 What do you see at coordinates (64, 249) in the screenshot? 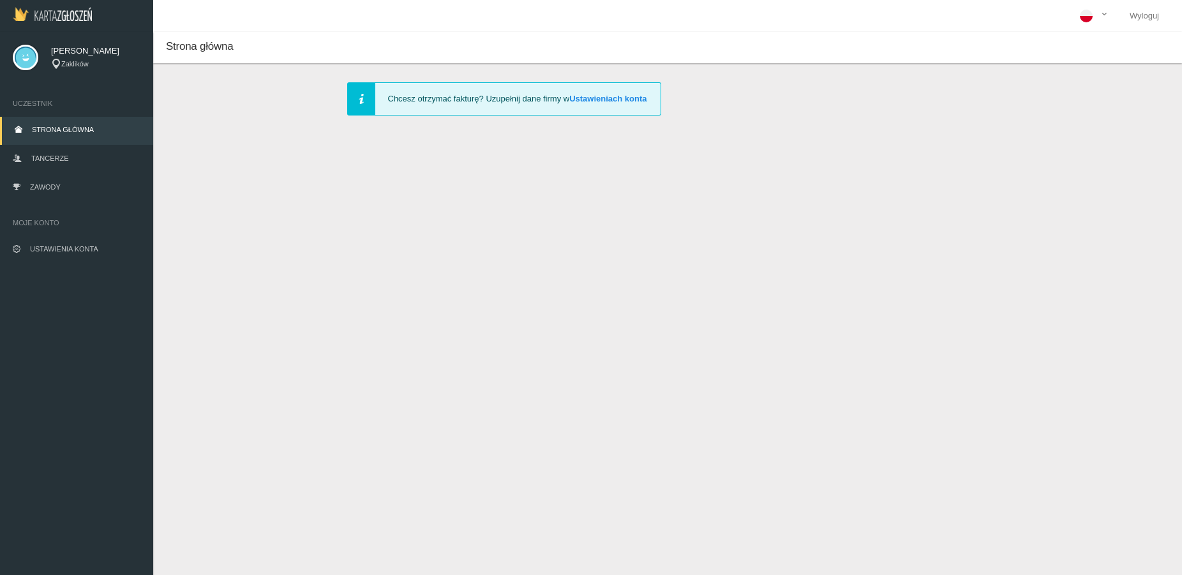
I see `span: Ustawienia konta` at bounding box center [64, 249].